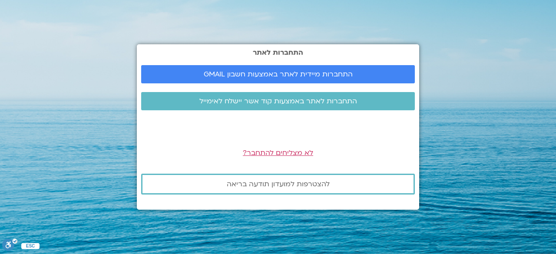 Image resolution: width=556 pixels, height=254 pixels. What do you see at coordinates (278, 153) in the screenshot?
I see `span: לא מצליחים להתחבר?` at bounding box center [278, 153].